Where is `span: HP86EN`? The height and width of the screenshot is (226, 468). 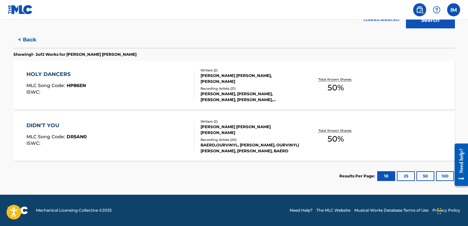 span: HP86EN is located at coordinates (76, 85).